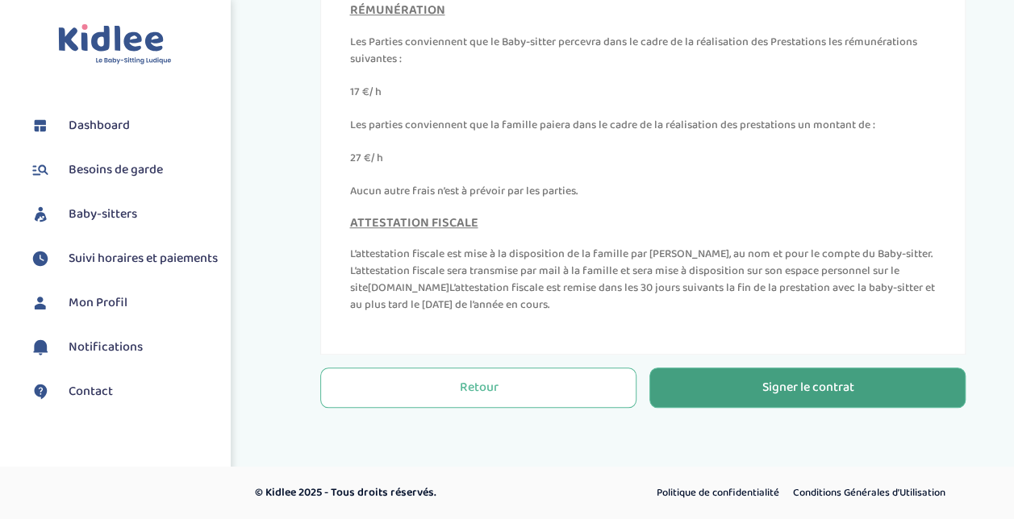 This screenshot has height=519, width=1014. What do you see at coordinates (40, 392) in the screenshot?
I see `img: contact.svg` at bounding box center [40, 392].